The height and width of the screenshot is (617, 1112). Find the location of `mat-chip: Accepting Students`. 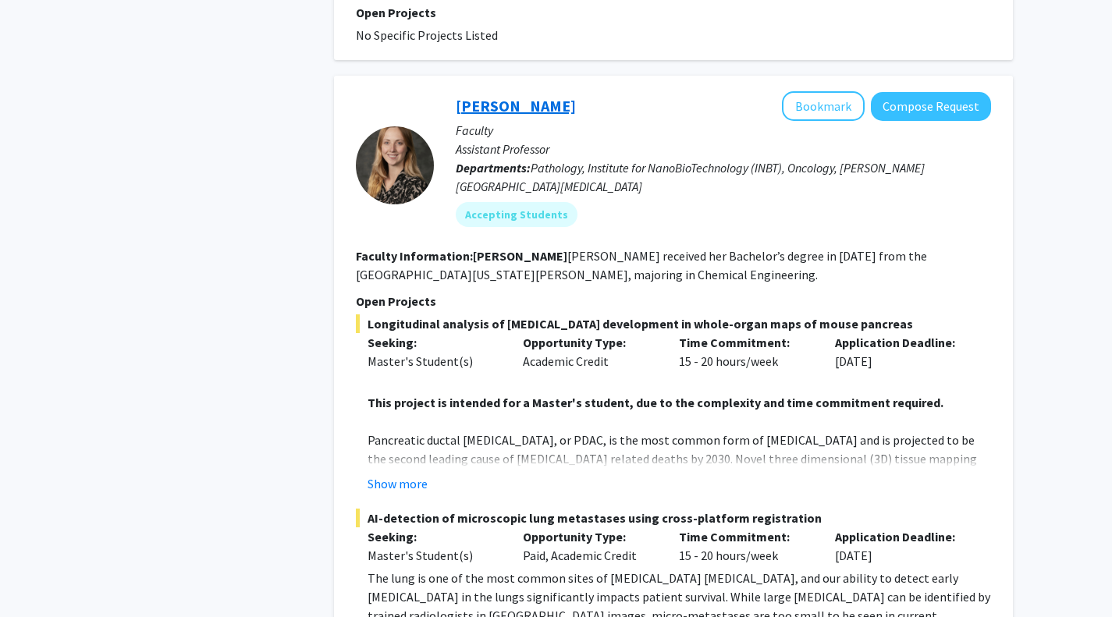

mat-chip: Accepting Students is located at coordinates (517, 215).